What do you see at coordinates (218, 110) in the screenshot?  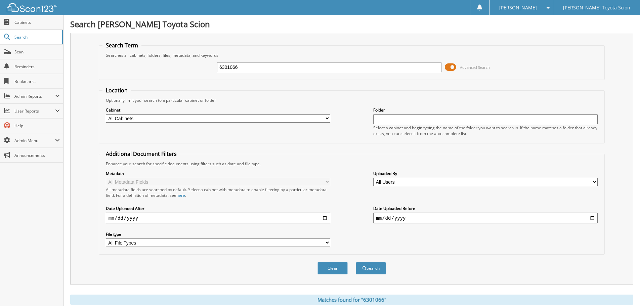 I see `label: Cabinet` at bounding box center [218, 110].